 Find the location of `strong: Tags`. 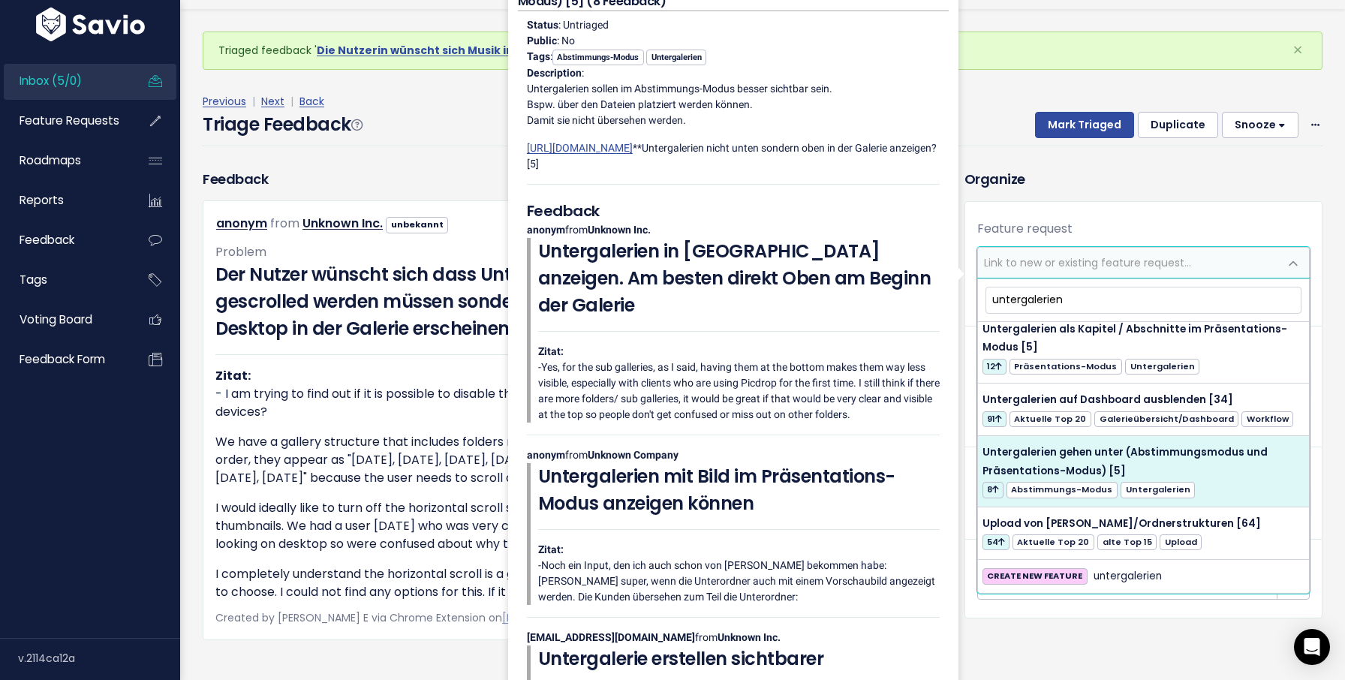

strong: Tags is located at coordinates (538, 56).